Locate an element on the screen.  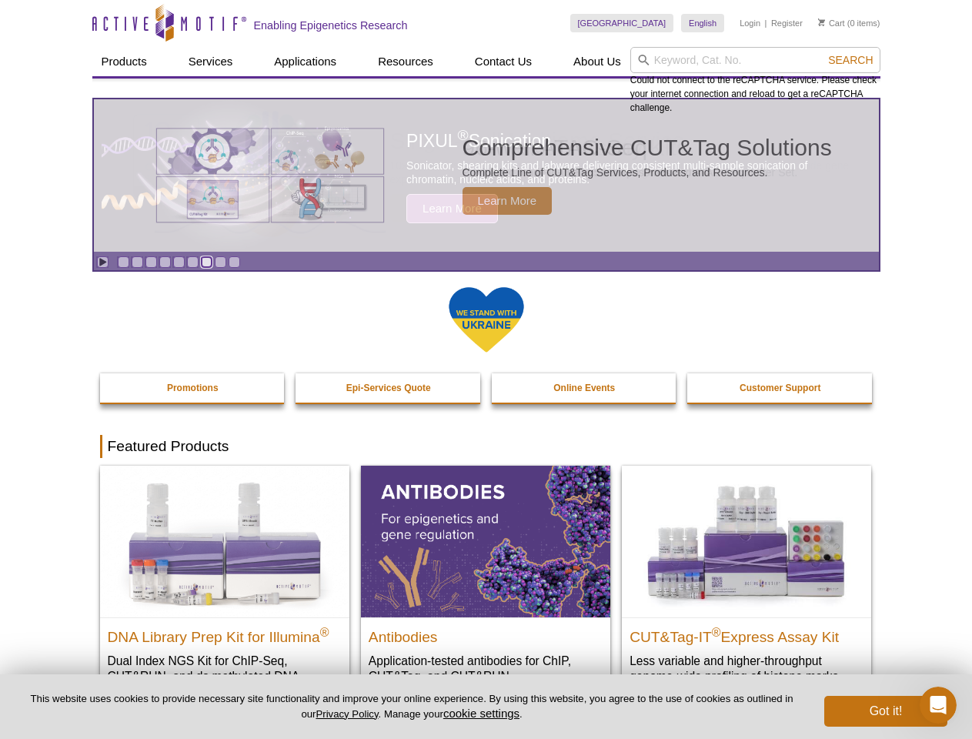
strong: Promotions is located at coordinates (192, 388).